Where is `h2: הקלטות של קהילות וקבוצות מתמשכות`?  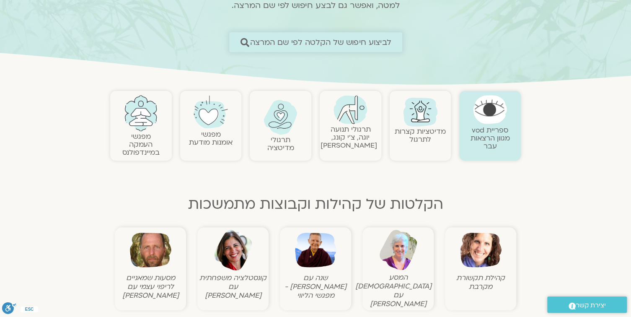
h2: הקלטות של קהילות וקבוצות מתמשכות is located at coordinates (315, 204).